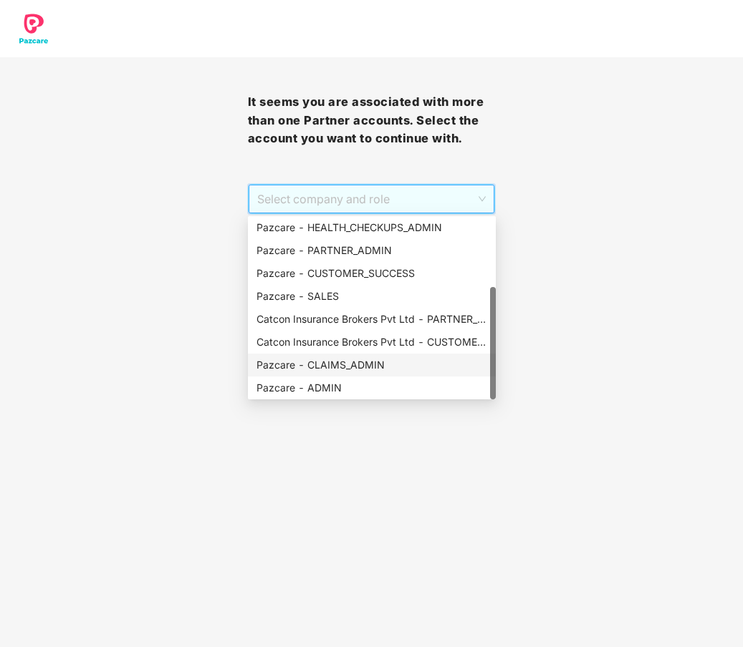  Describe the element at coordinates (372, 120) in the screenshot. I see `h3: It seems you are associated with more than one Partner accounts. Select the account you want to c...` at that location.